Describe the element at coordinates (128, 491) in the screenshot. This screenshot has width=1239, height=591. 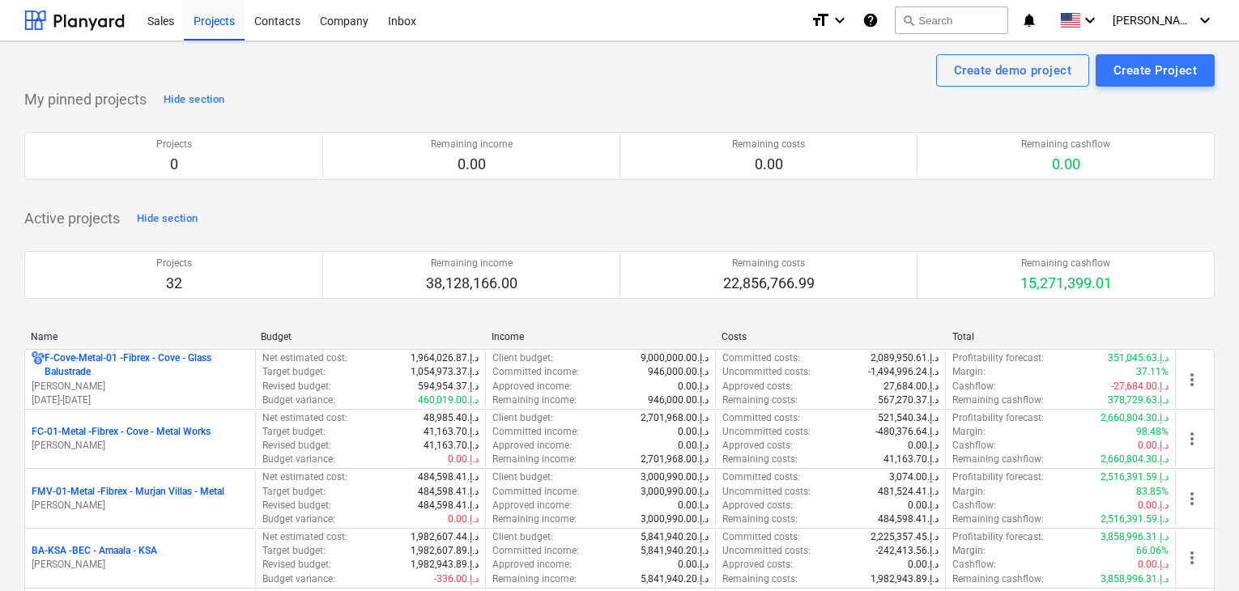
I see `p: FMV-01-Metal - Fibrex - Murjan Villas - Metal` at that location.